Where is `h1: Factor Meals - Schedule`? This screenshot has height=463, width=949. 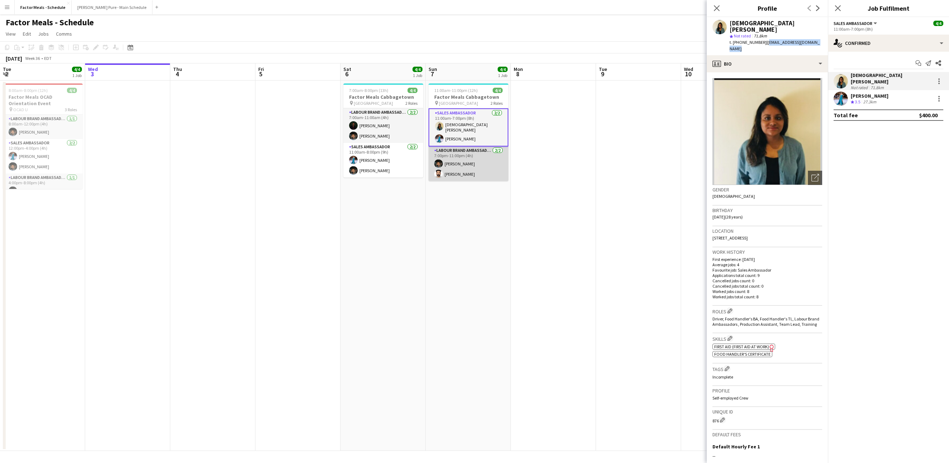 h1: Factor Meals - Schedule is located at coordinates (50, 22).